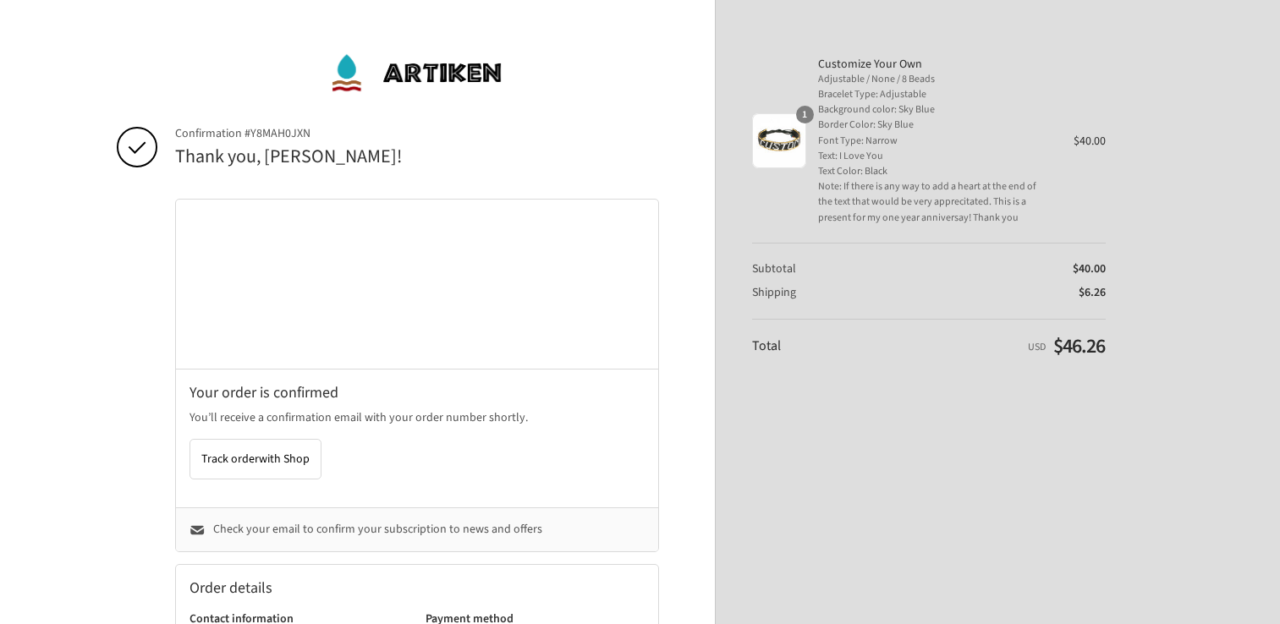  I want to click on img: Customize Your Own - Adjustable / None / 8 Beads, so click(779, 140).